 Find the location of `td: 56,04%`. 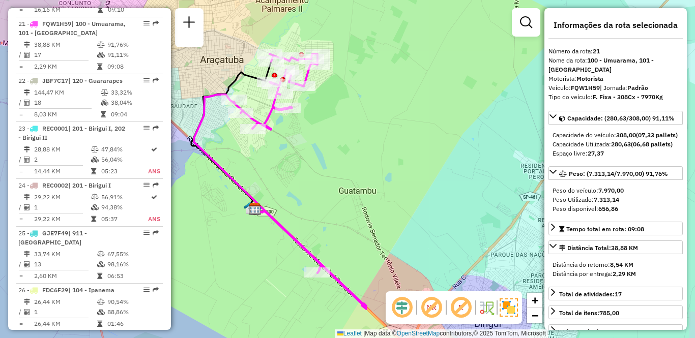

td: 56,04% is located at coordinates (124, 160).